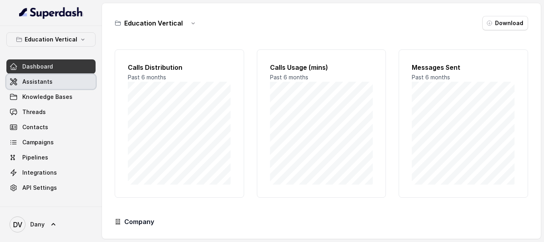  What do you see at coordinates (37, 67) in the screenshot?
I see `span: Dashboard` at bounding box center [37, 67].